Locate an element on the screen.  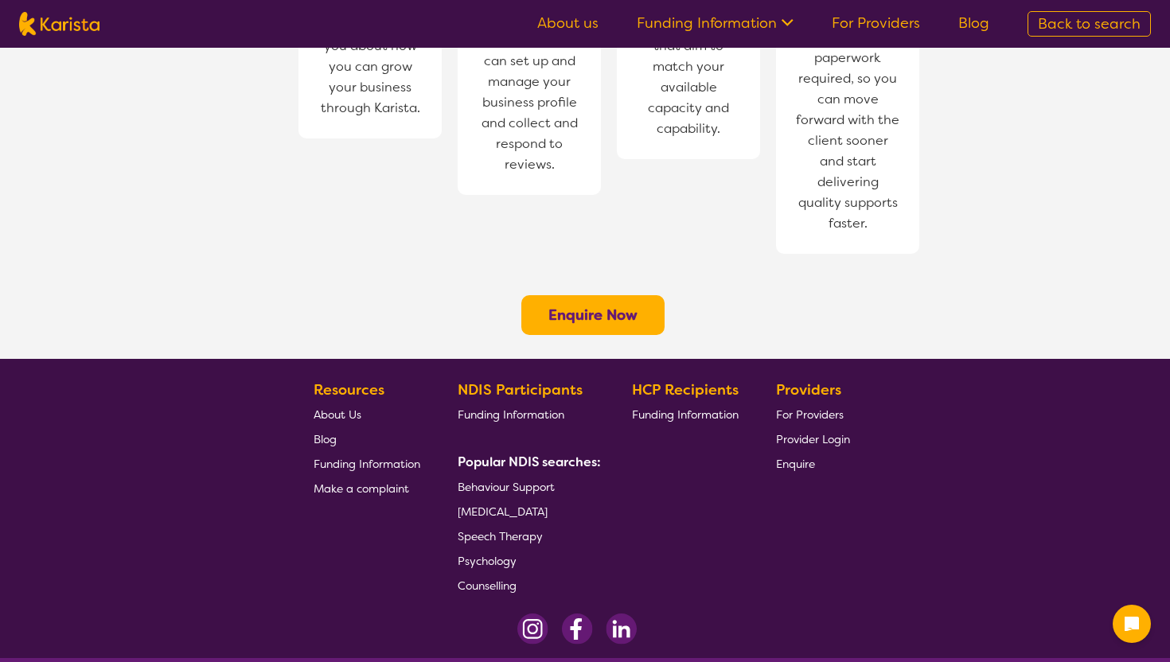
span: Make a complaint is located at coordinates (361, 489).